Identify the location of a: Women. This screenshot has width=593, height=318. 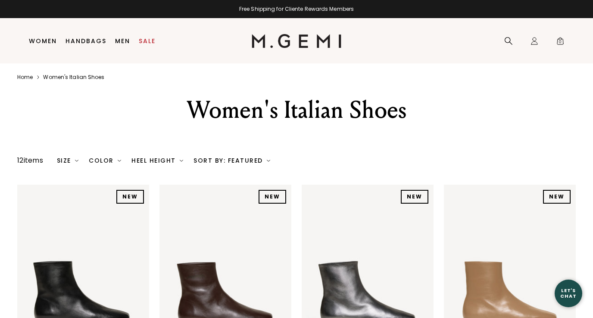
(43, 41).